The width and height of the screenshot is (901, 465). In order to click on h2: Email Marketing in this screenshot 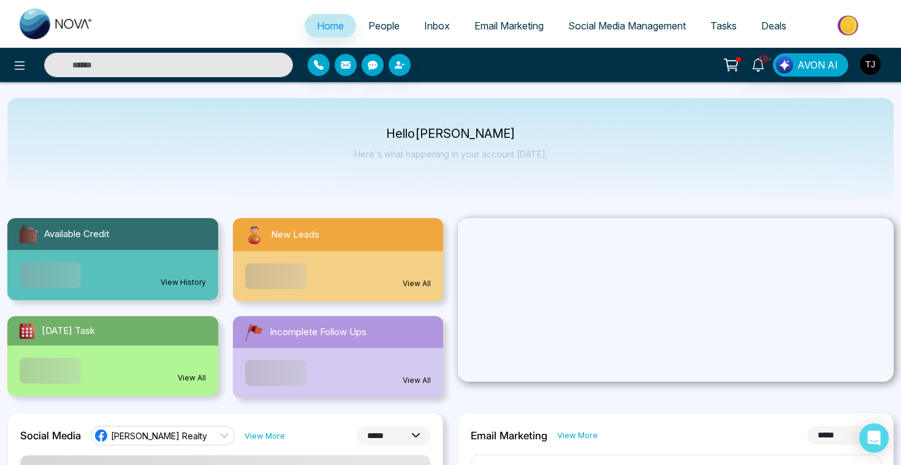, I will do `click(509, 436)`.